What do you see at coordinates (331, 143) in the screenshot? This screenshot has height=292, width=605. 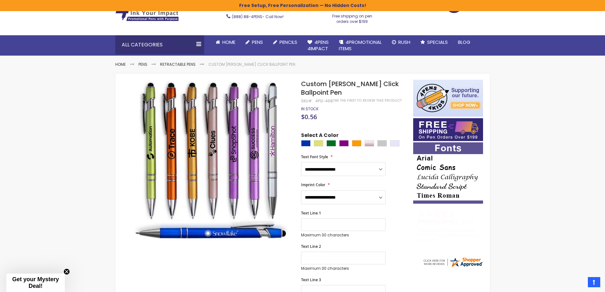 I see `div: Green` at bounding box center [331, 143].